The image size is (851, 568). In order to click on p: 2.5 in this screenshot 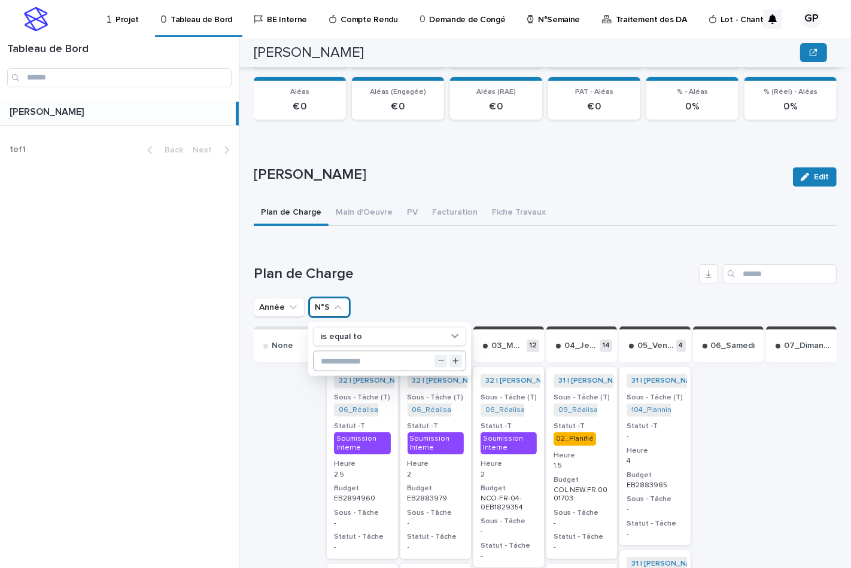, I will do `click(362, 475)`.